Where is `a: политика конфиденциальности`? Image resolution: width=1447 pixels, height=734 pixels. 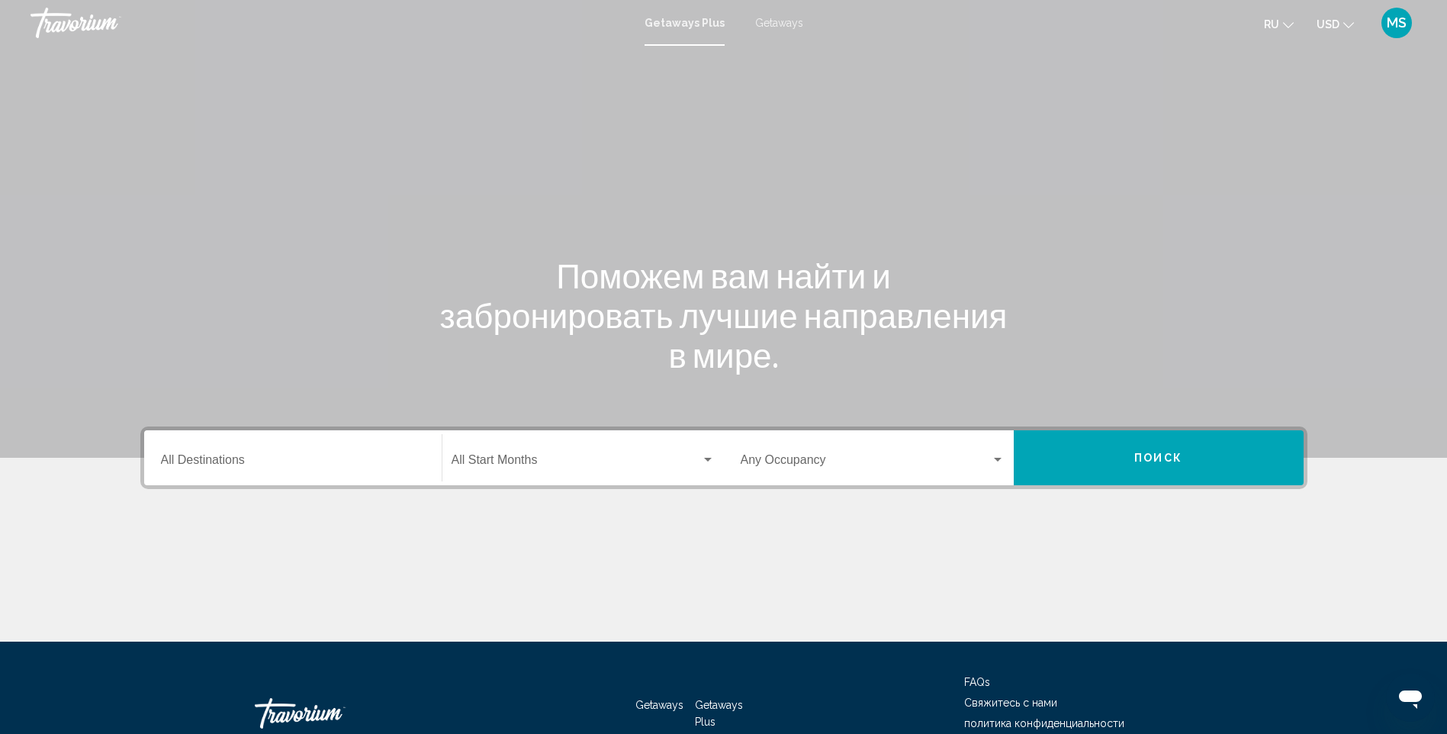 a: политика конфиденциальности is located at coordinates (1044, 723).